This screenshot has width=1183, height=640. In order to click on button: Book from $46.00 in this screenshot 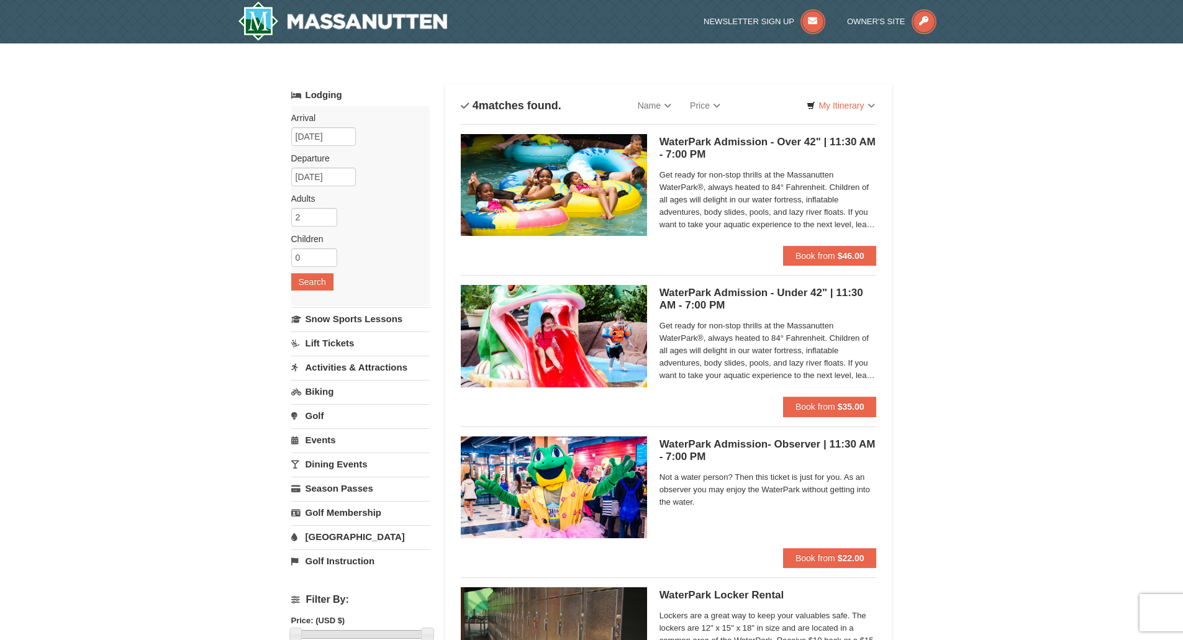, I will do `click(830, 256)`.